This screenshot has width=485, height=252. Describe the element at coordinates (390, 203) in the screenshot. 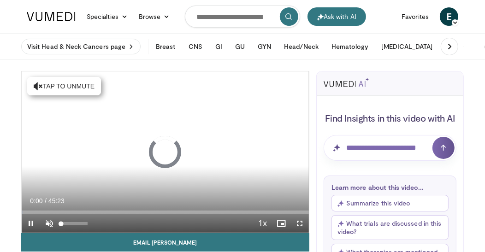

I see `button: Summarize this video` at that location.